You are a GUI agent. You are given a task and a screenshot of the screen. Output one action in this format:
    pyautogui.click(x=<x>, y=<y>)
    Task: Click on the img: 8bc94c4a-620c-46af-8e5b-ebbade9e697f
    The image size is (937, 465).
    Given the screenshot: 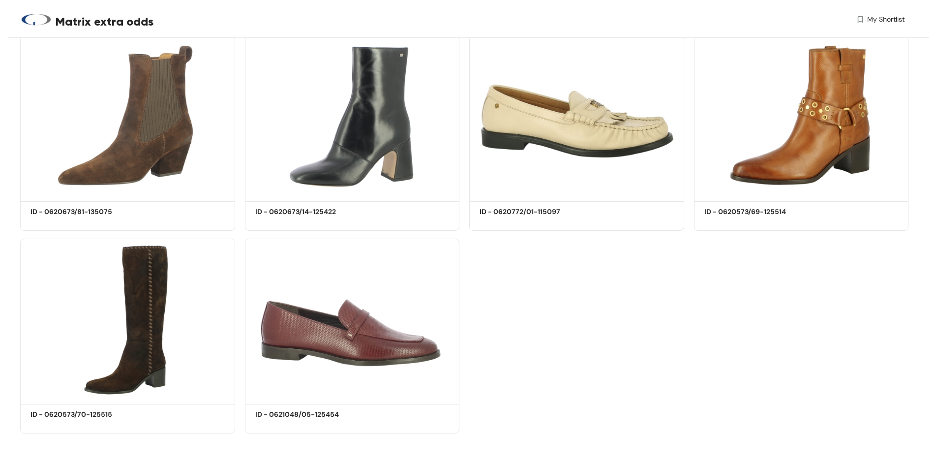 What is the action you would take?
    pyautogui.click(x=127, y=320)
    